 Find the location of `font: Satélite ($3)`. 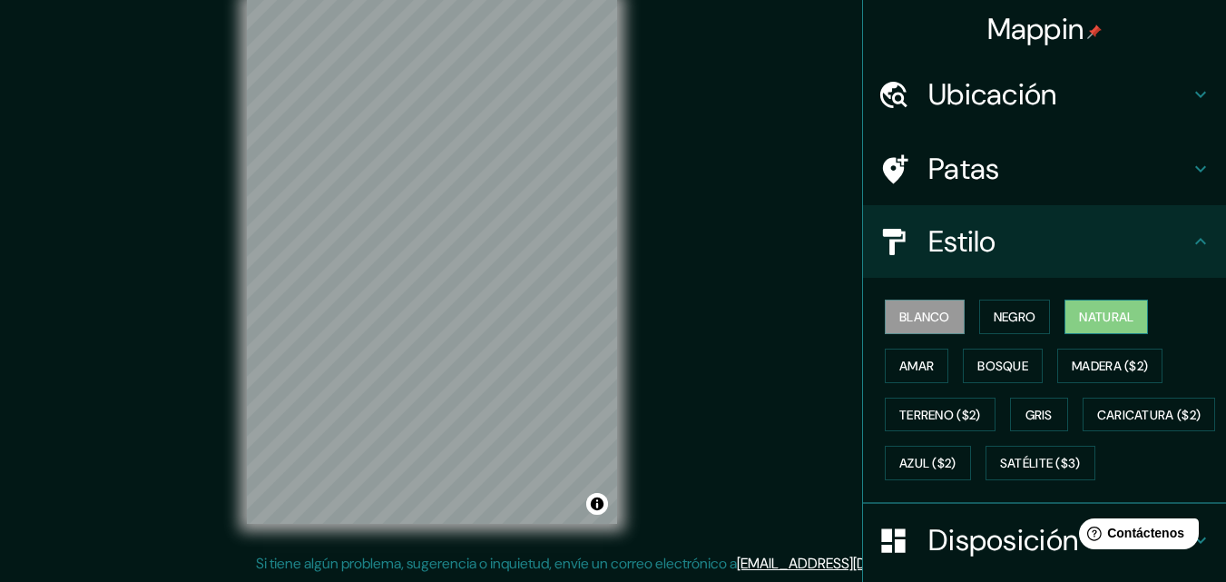

font: Satélite ($3) is located at coordinates (1040, 464).